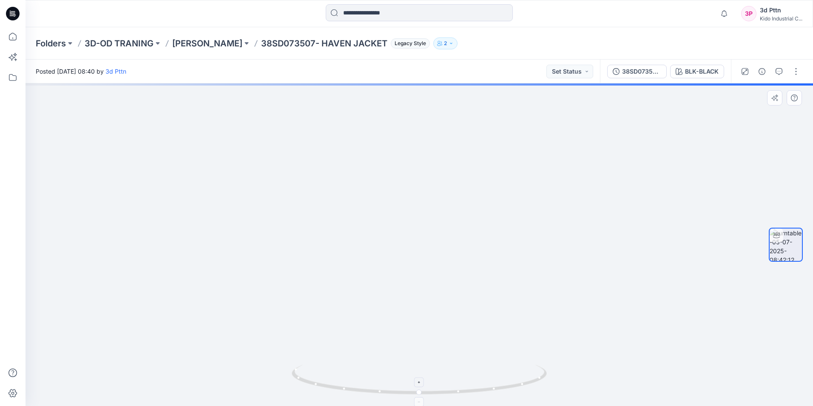  What do you see at coordinates (637, 71) in the screenshot?
I see `button: 38SD073507- HAVEN JACKET` at bounding box center [637, 71].